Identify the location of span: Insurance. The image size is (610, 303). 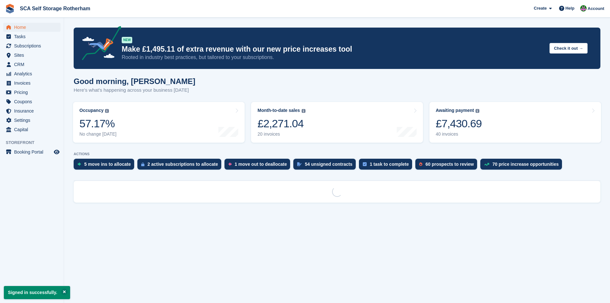
(33, 111).